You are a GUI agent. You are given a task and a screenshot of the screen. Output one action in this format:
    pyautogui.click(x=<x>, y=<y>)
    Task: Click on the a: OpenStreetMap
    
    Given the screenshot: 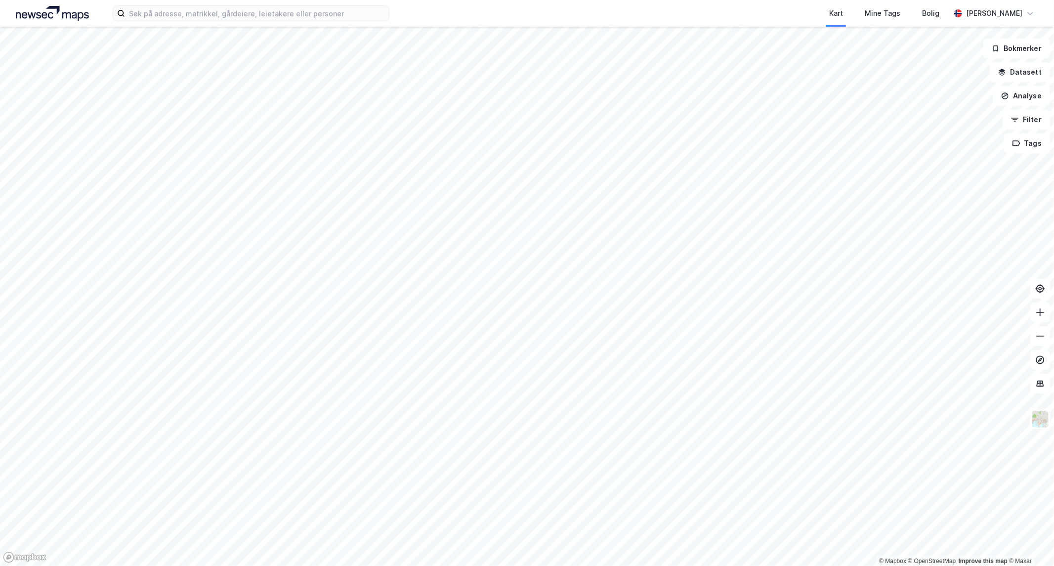 What is the action you would take?
    pyautogui.click(x=932, y=561)
    